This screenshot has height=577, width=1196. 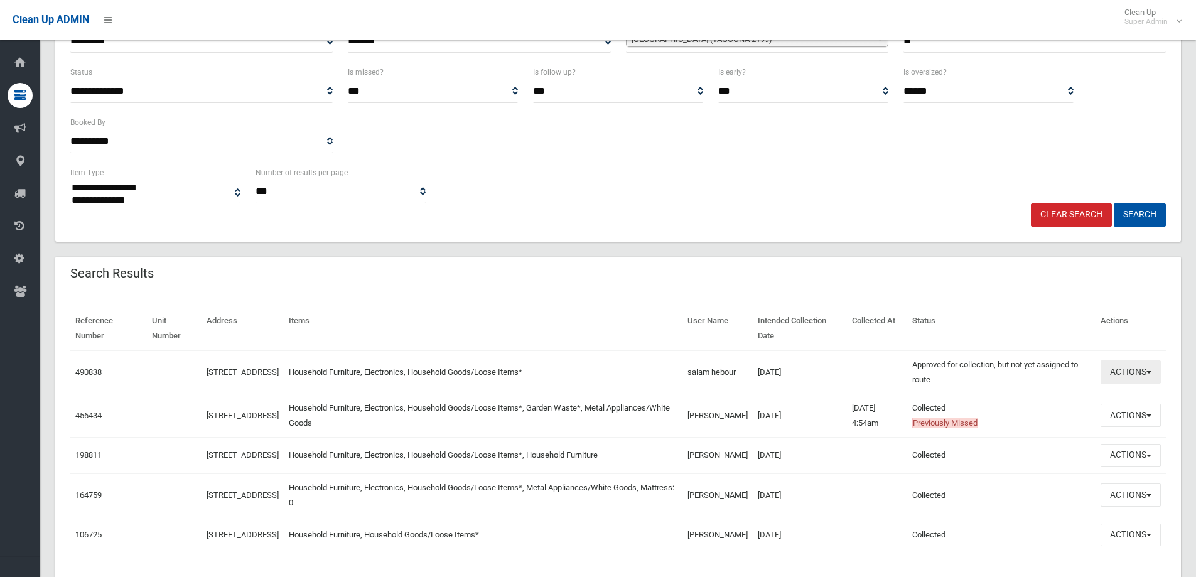 I want to click on span: Clean Up ADMIN, so click(x=51, y=19).